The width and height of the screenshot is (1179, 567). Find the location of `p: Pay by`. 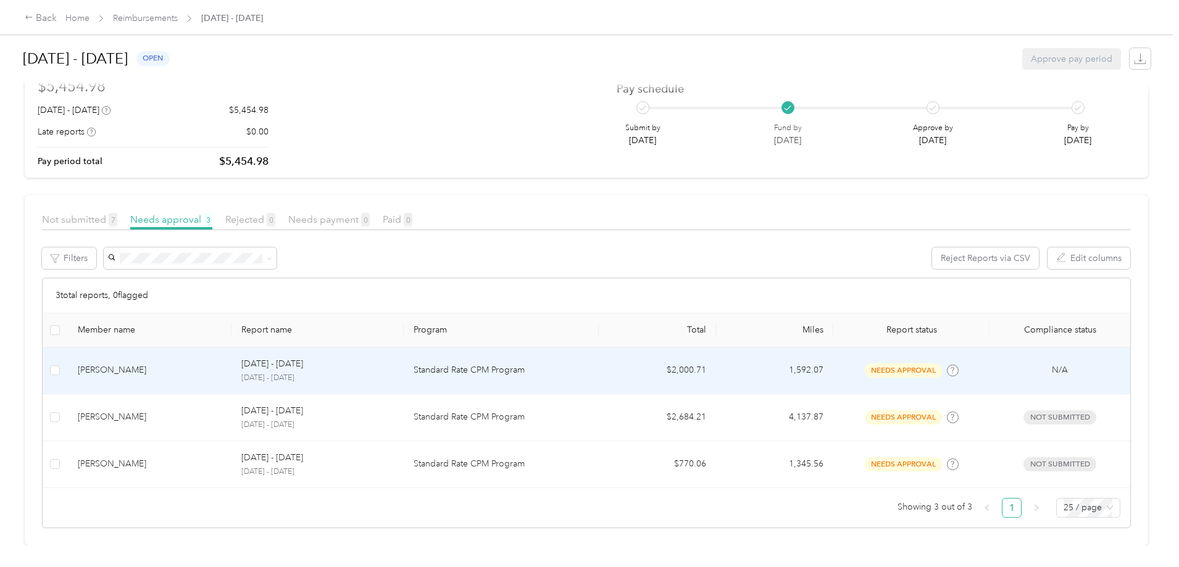

p: Pay by is located at coordinates (1077, 128).